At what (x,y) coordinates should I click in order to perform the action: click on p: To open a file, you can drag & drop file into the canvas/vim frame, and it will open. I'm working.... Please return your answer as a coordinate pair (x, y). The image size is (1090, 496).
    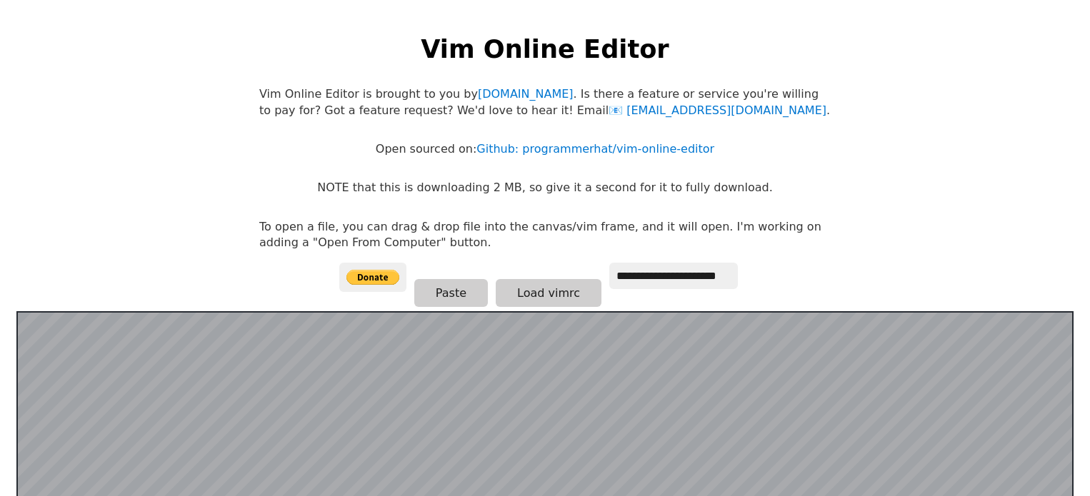
    Looking at the image, I should click on (545, 235).